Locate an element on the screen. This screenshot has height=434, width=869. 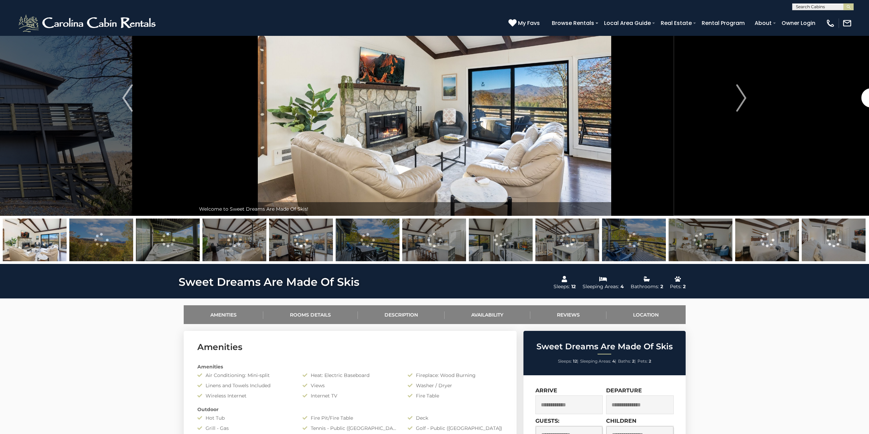
h2: Sweet Dreams Are Made Of Skis is located at coordinates (604, 346).